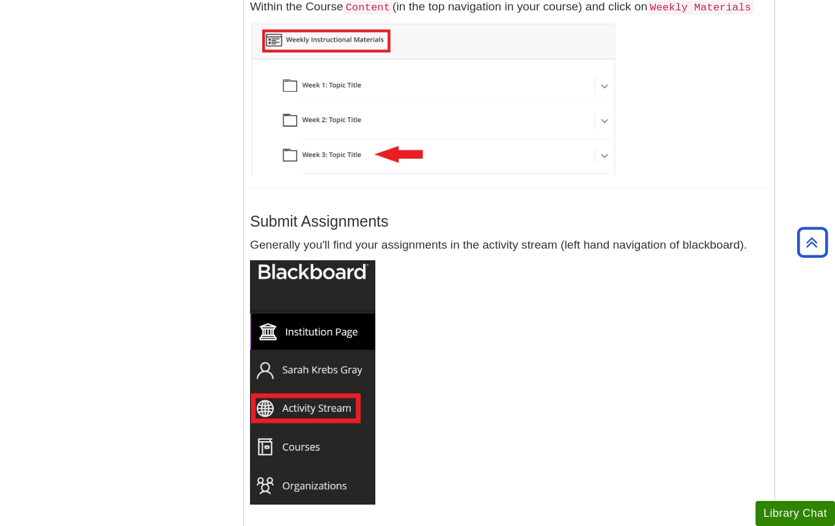 The height and width of the screenshot is (526, 835). Describe the element at coordinates (700, 7) in the screenshot. I see `code: Weekly Materials` at that location.